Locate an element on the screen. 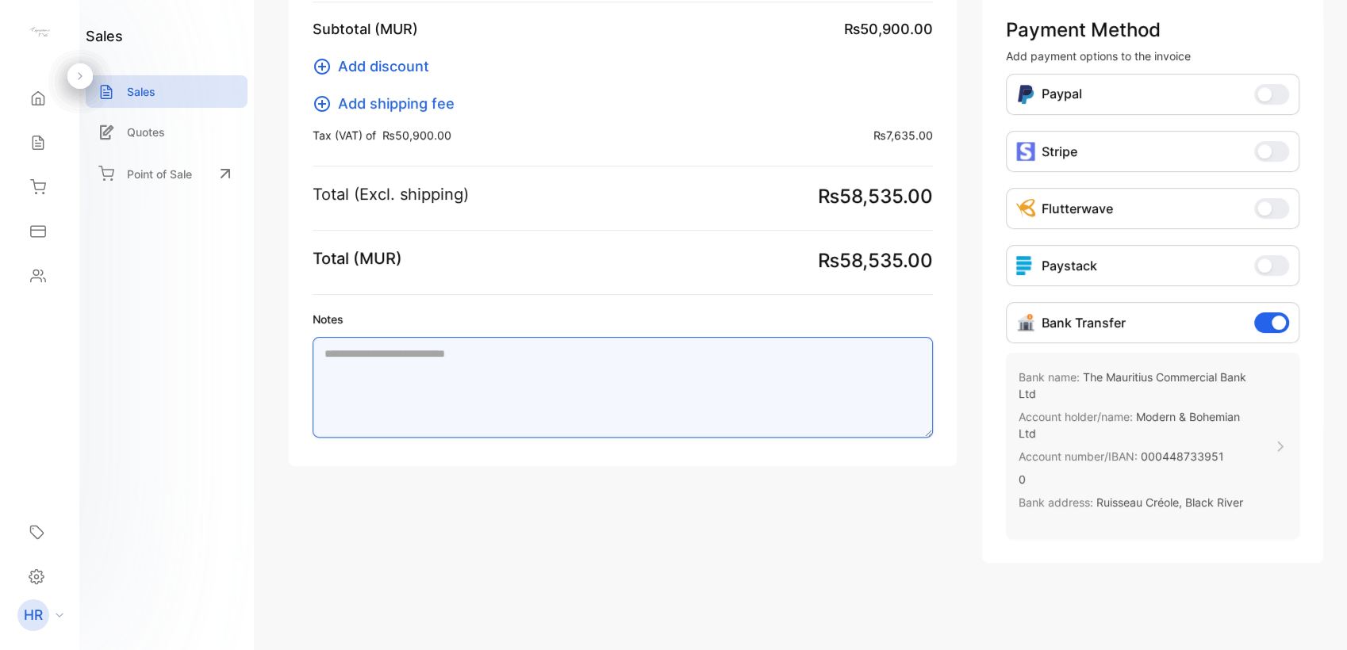  span: Ruisseau Créole, Black River is located at coordinates (1169, 502).